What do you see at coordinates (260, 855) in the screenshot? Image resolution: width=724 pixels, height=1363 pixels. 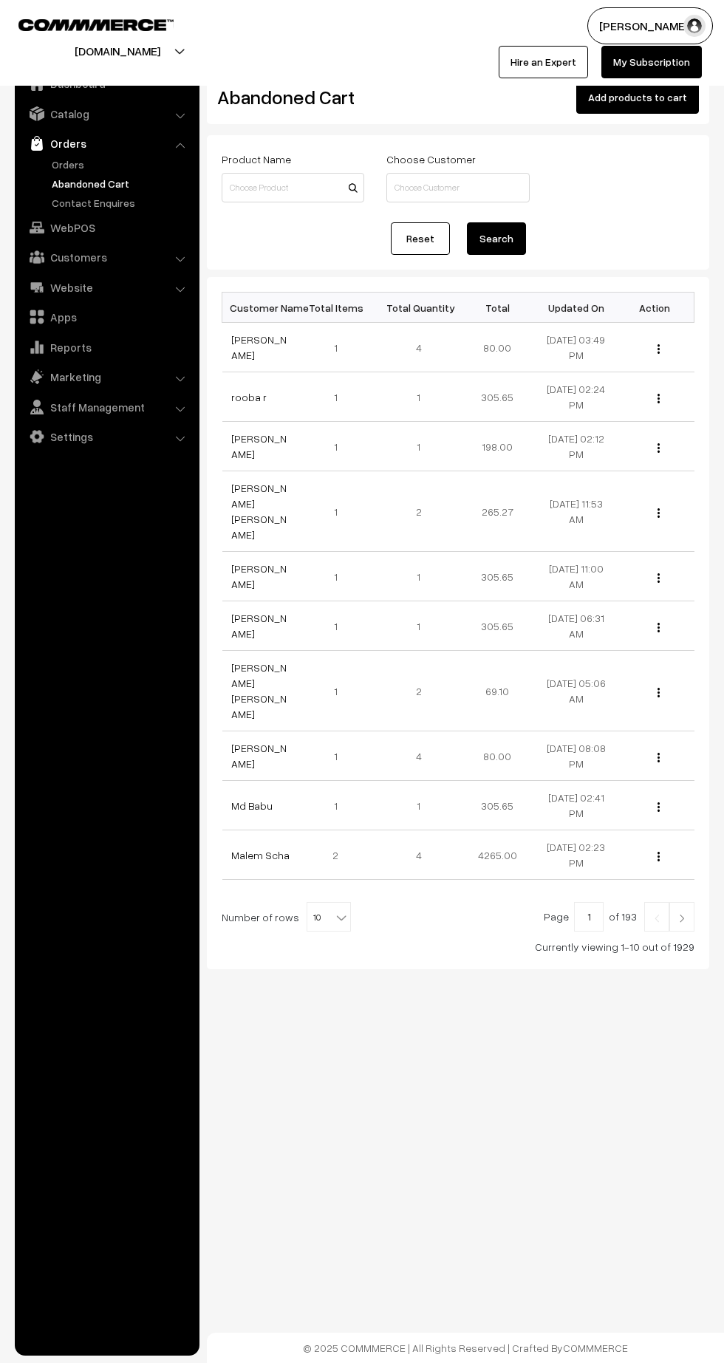 I see `a: Malem Scha` at bounding box center [260, 855].